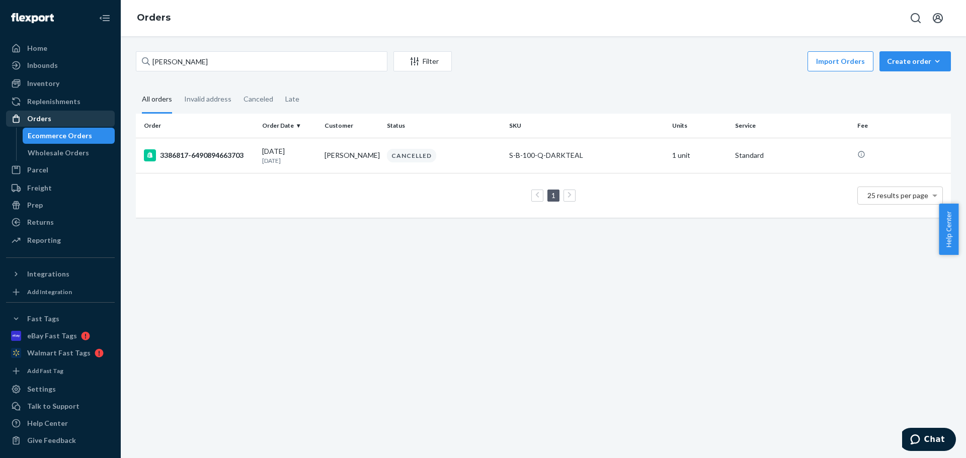 Image resolution: width=966 pixels, height=458 pixels. I want to click on div: Late, so click(292, 99).